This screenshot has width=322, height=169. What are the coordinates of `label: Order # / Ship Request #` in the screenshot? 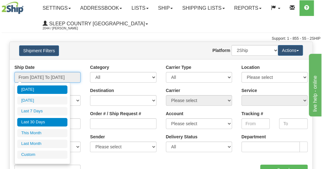 It's located at (115, 114).